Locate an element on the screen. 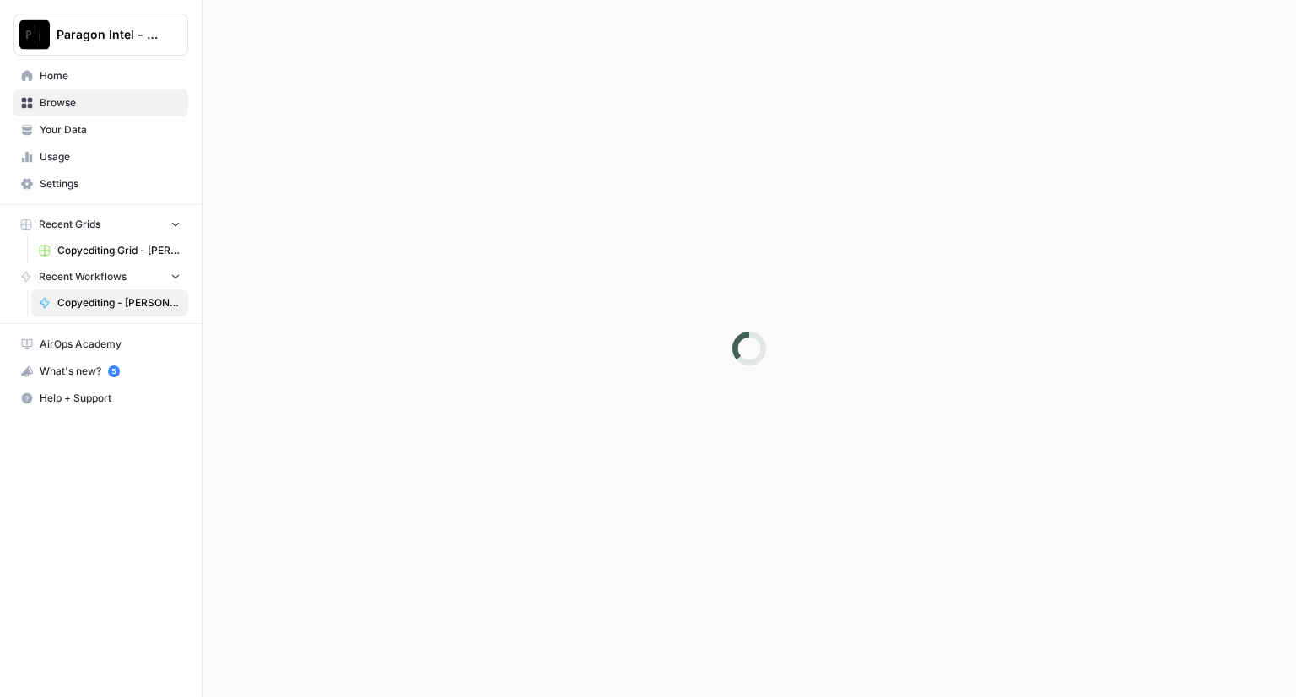 The image size is (1296, 697). a: Browse is located at coordinates (100, 103).